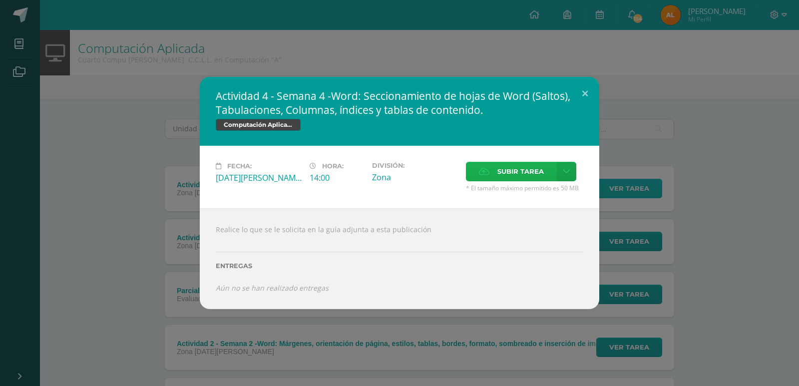 Image resolution: width=799 pixels, height=386 pixels. What do you see at coordinates (415, 177) in the screenshot?
I see `div: Zona` at bounding box center [415, 177].